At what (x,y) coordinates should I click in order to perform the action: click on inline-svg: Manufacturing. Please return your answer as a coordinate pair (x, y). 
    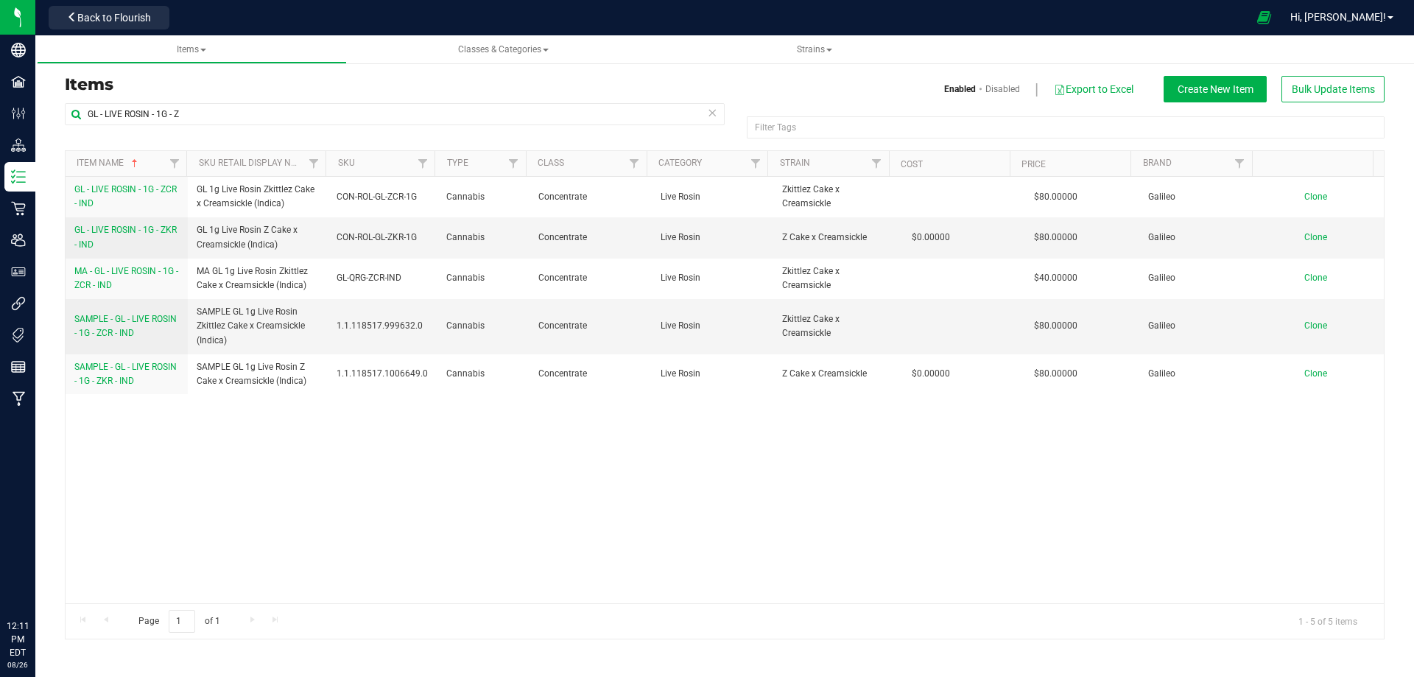
    Looking at the image, I should click on (18, 398).